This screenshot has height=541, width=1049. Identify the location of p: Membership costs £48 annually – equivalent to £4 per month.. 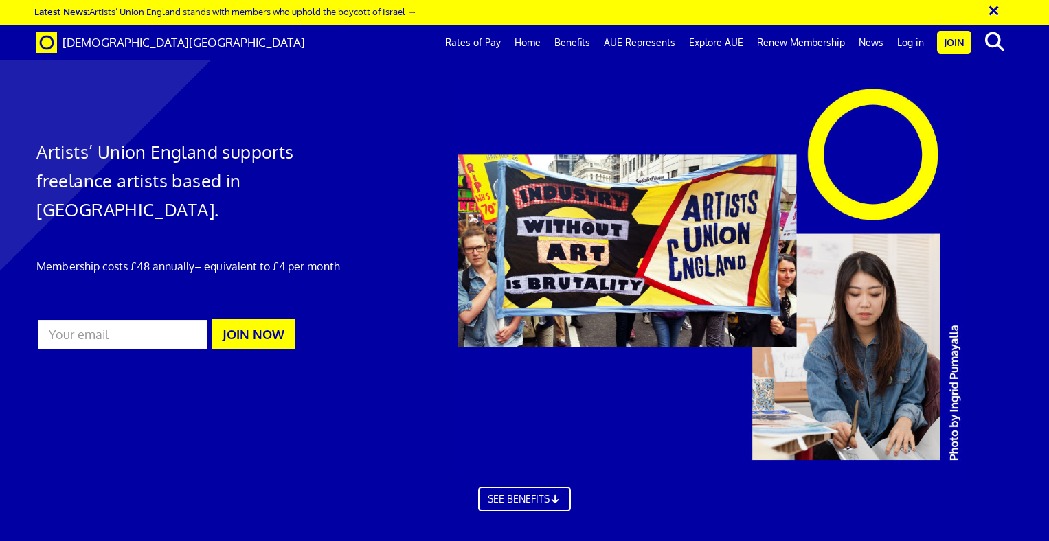
(192, 267).